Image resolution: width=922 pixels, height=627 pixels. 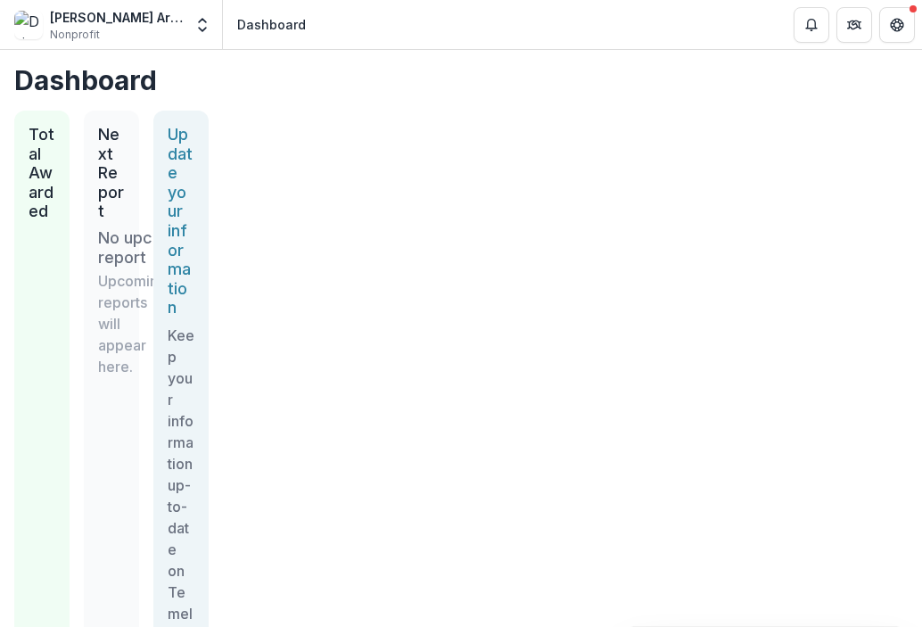 What do you see at coordinates (42, 173) in the screenshot?
I see `h2: Total Awarded` at bounding box center [42, 173].